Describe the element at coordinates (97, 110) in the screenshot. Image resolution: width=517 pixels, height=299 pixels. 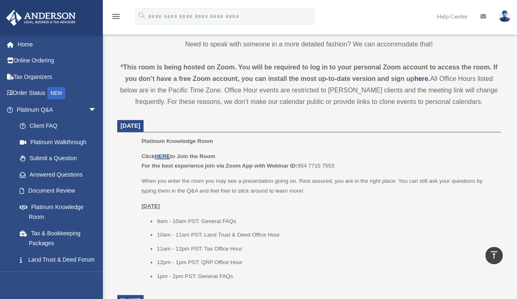
I see `span: arrow_drop_down` at that location.